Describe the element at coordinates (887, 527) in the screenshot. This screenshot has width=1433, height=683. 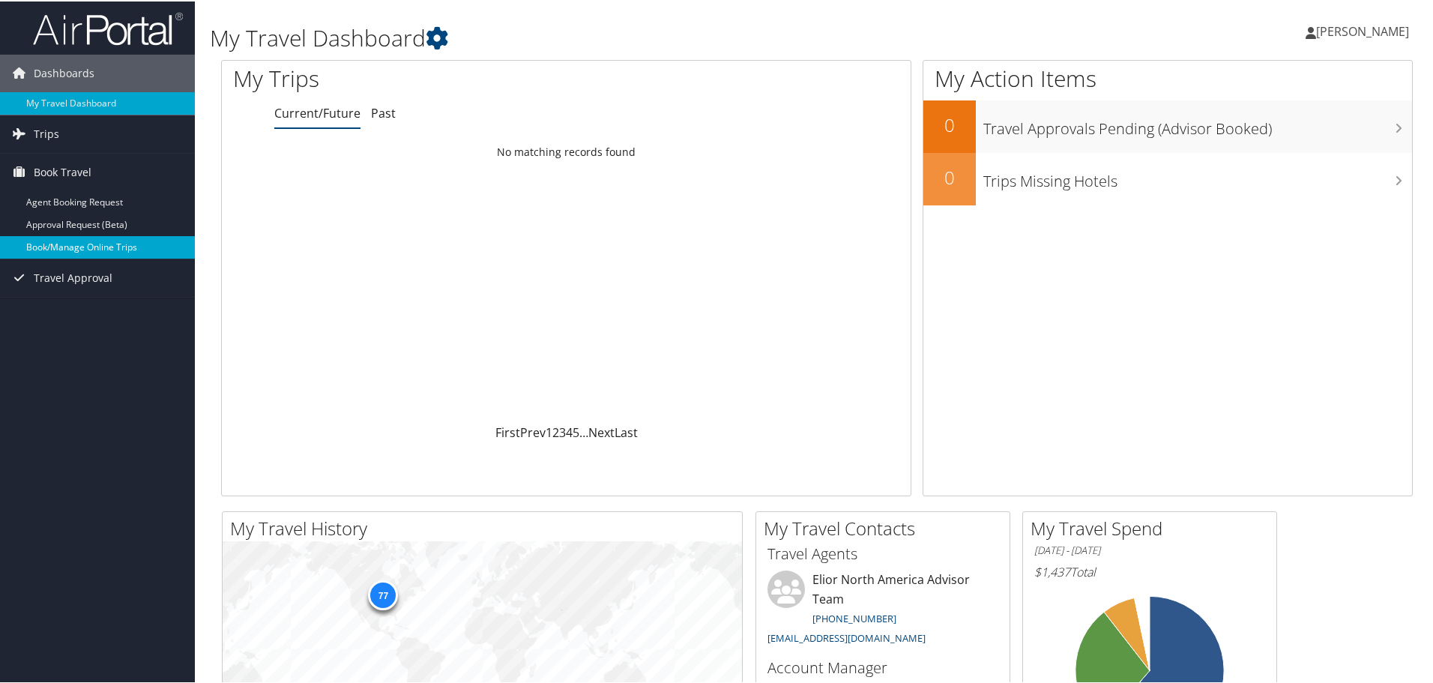
I see `h2: My Travel Contacts` at that location.